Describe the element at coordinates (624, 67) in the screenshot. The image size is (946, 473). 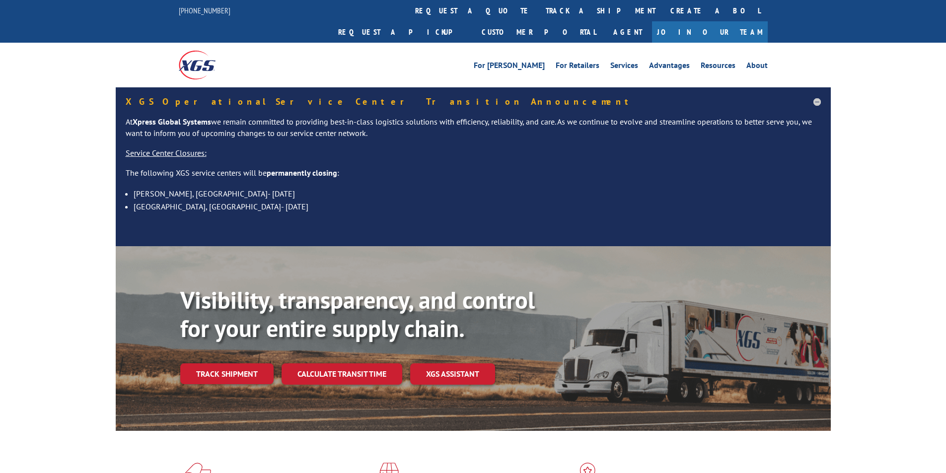
I see `a: Services` at that location.